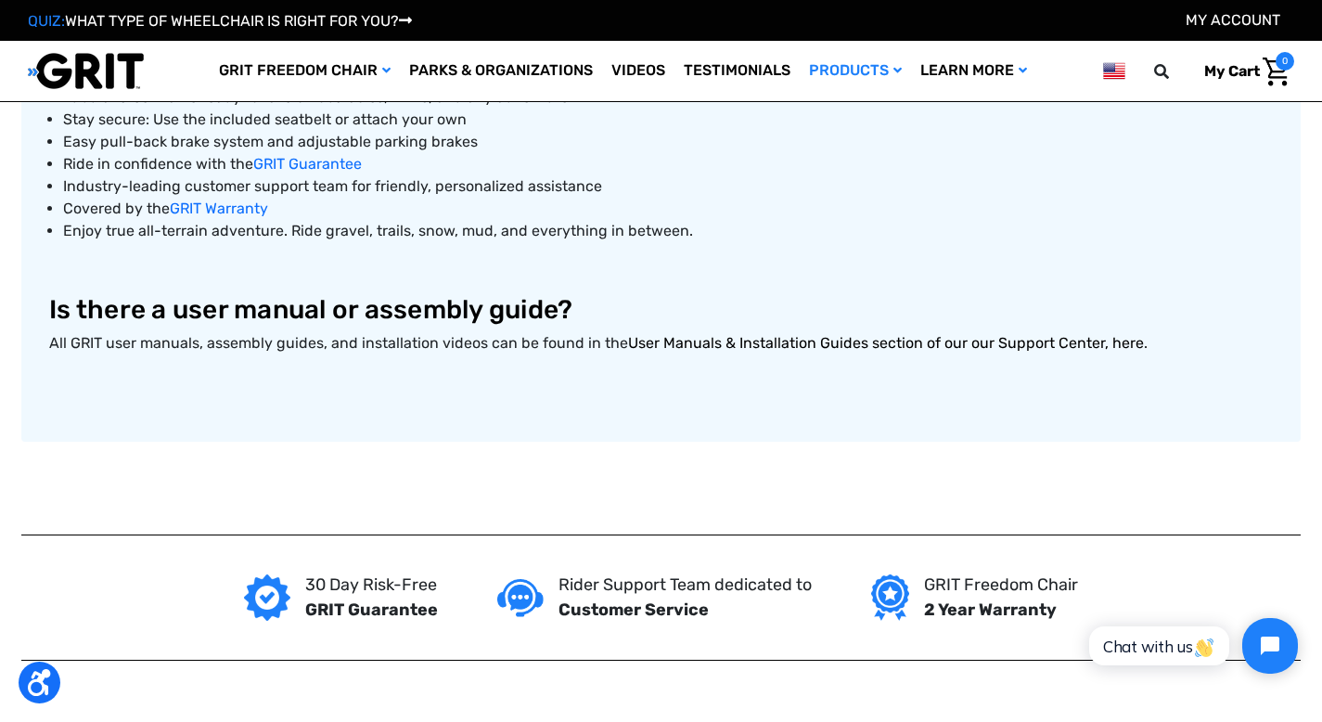 The image size is (1322, 722). I want to click on a: Testimonials, so click(737, 71).